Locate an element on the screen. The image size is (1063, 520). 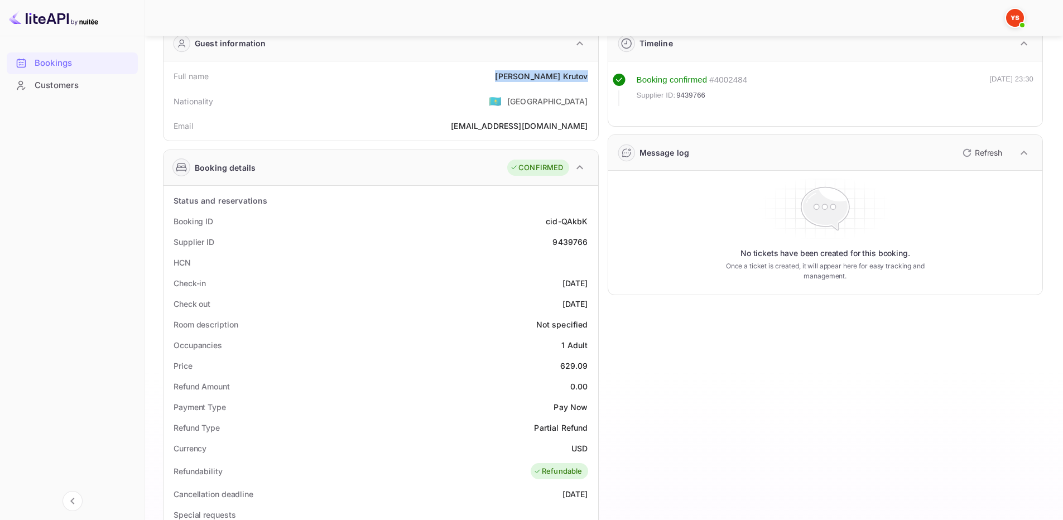
span: United States is located at coordinates (495, 101).